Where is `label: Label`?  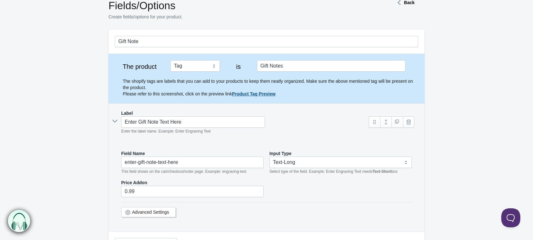 label: Label is located at coordinates (127, 113).